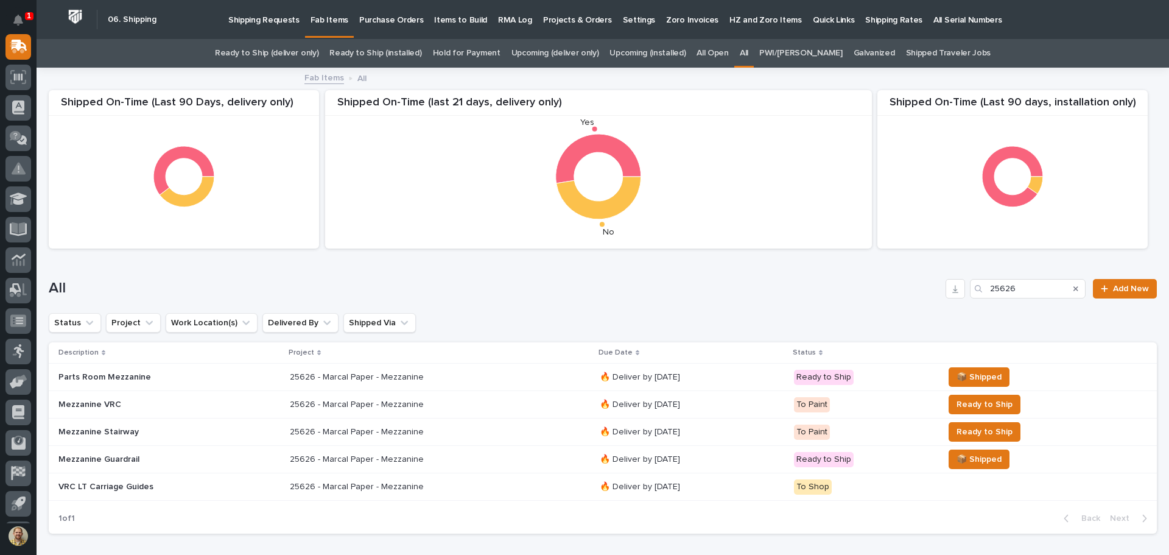  Describe the element at coordinates (324, 77) in the screenshot. I see `a: Fab Items` at that location.